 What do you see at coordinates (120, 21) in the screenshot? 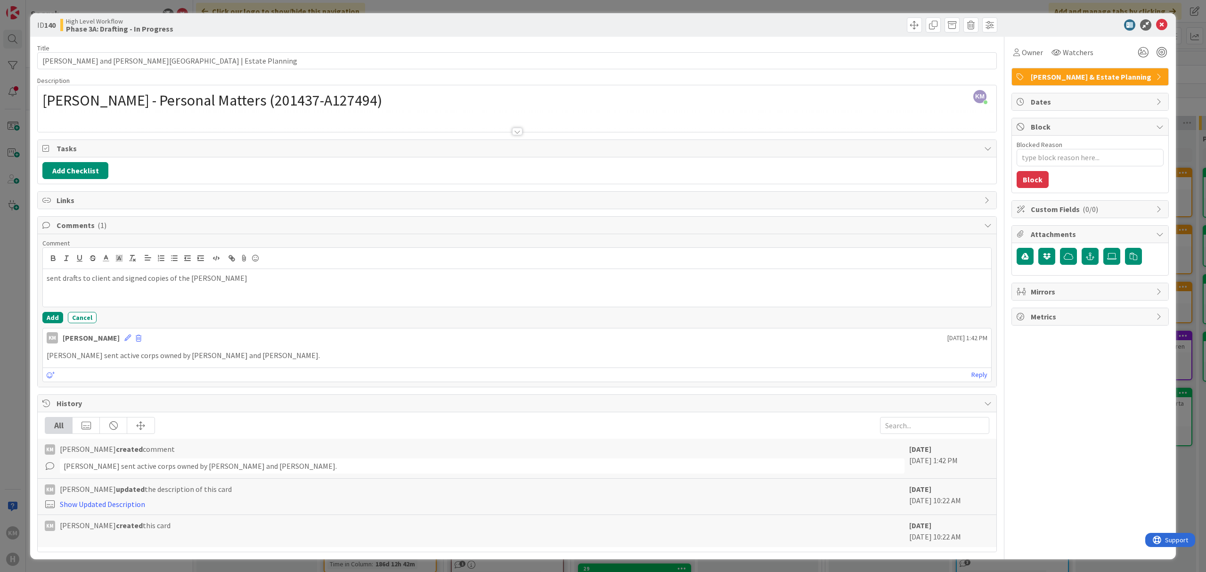
I see `span: High Level Workflow` at bounding box center [120, 21].